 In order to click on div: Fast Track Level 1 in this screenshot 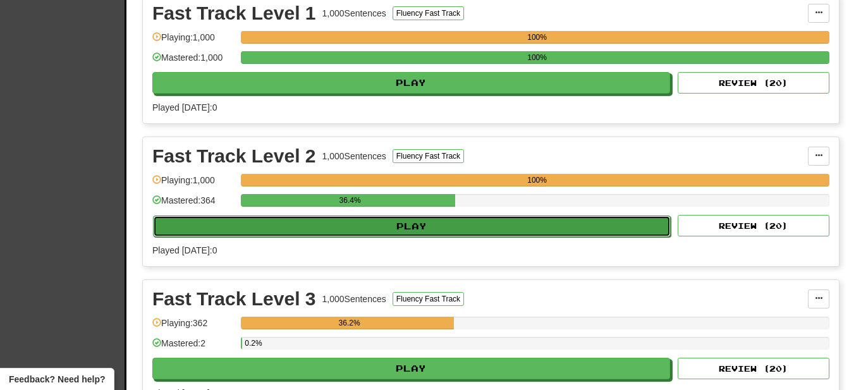, I will do `click(234, 13)`.